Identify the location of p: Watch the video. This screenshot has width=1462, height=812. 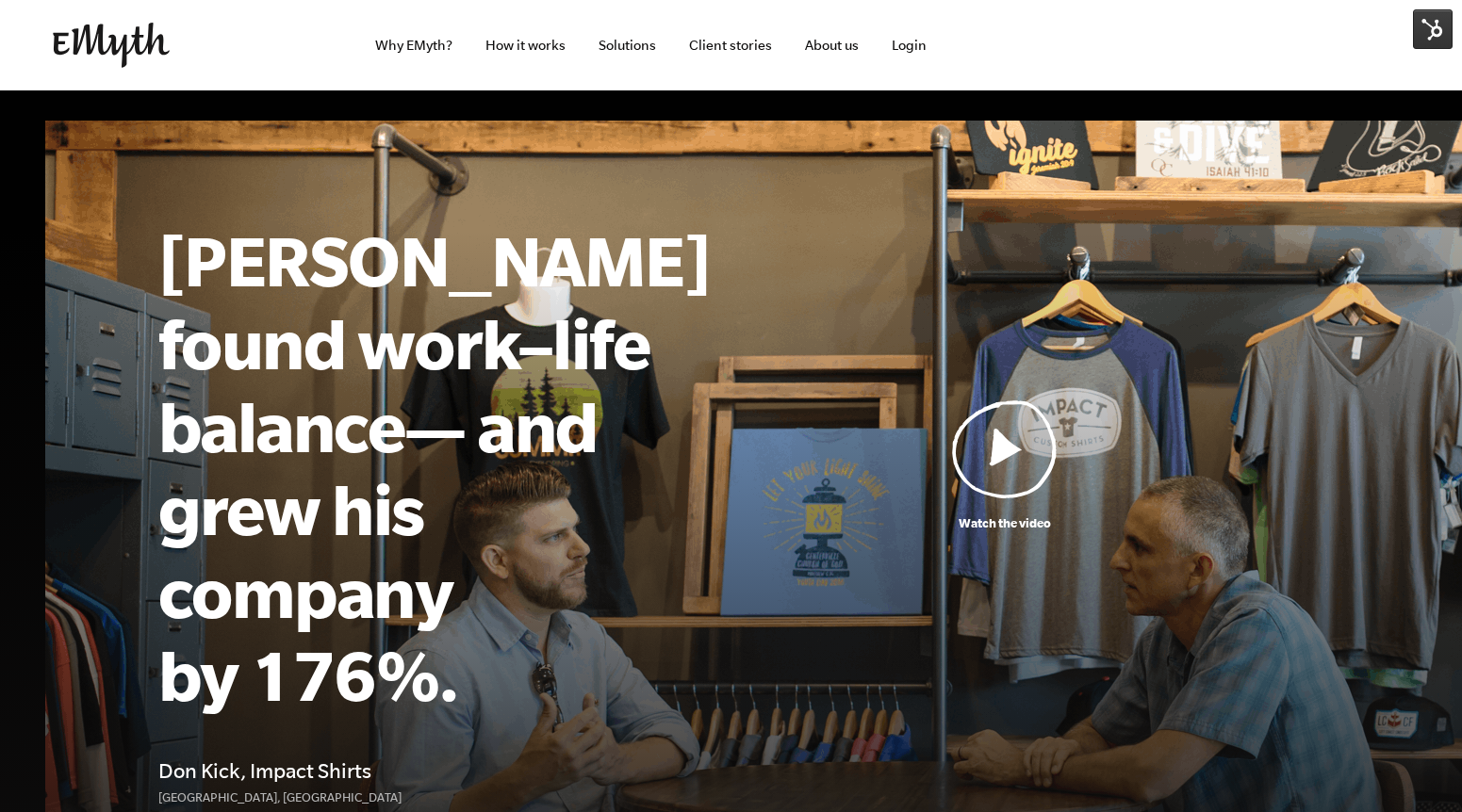
(1005, 523).